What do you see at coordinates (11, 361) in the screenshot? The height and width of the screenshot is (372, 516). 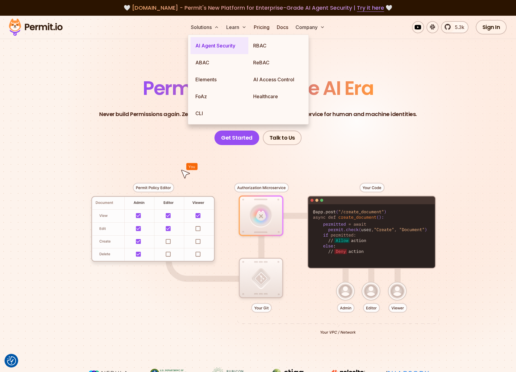 I see `img: Revisit consent button` at bounding box center [11, 361].